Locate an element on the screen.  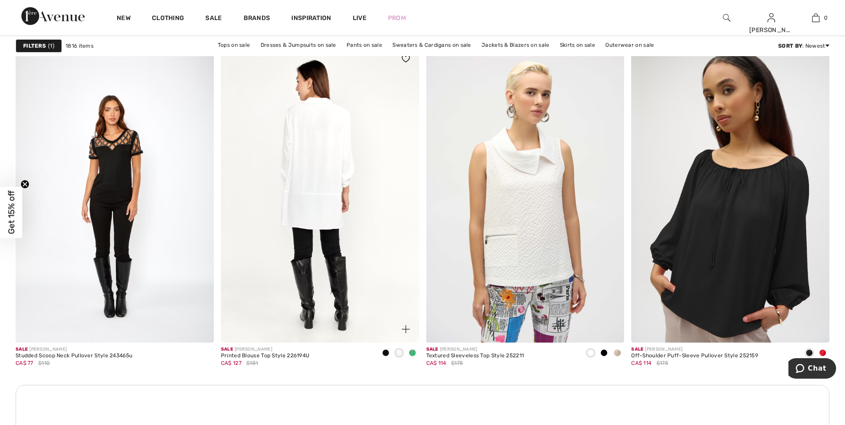
span: Get 15% off is located at coordinates (11, 213).